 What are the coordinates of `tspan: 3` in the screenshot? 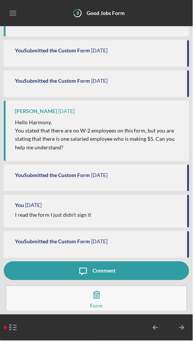 It's located at (78, 13).